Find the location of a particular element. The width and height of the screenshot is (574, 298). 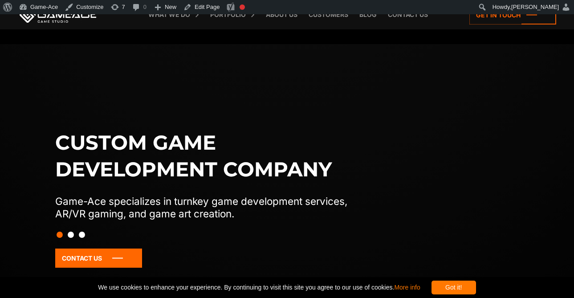

a: More info is located at coordinates (407, 287).